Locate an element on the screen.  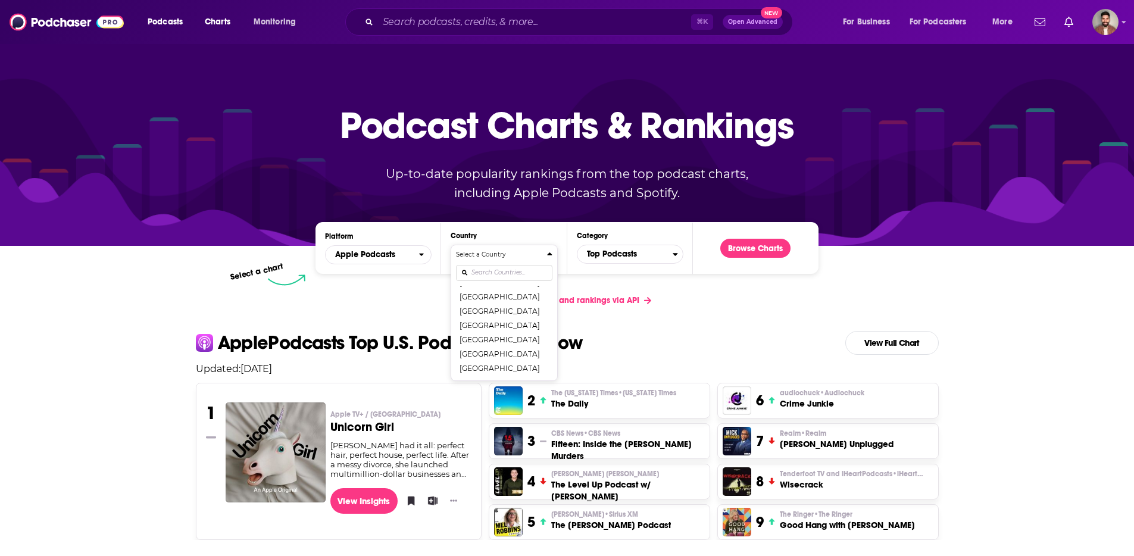
p: Up-to-date popularity rankings from the top podcast charts, including Apple Podcasts and Spotify. is located at coordinates (567, 183).